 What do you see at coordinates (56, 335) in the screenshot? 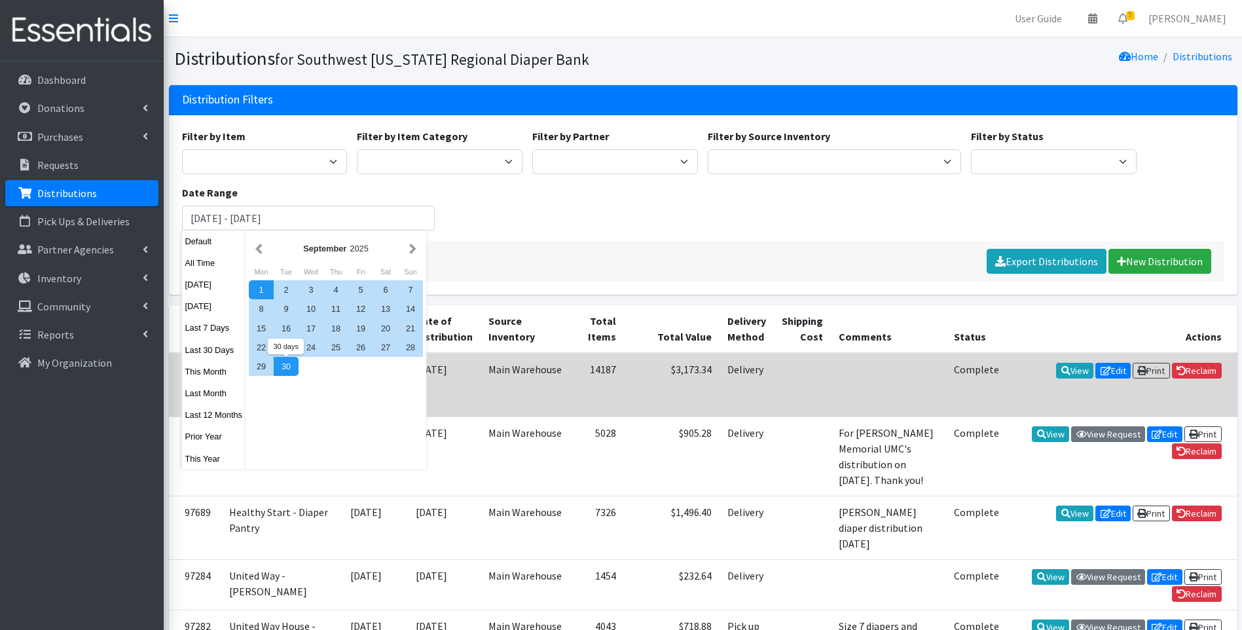
I see `p: Reports` at bounding box center [56, 335].